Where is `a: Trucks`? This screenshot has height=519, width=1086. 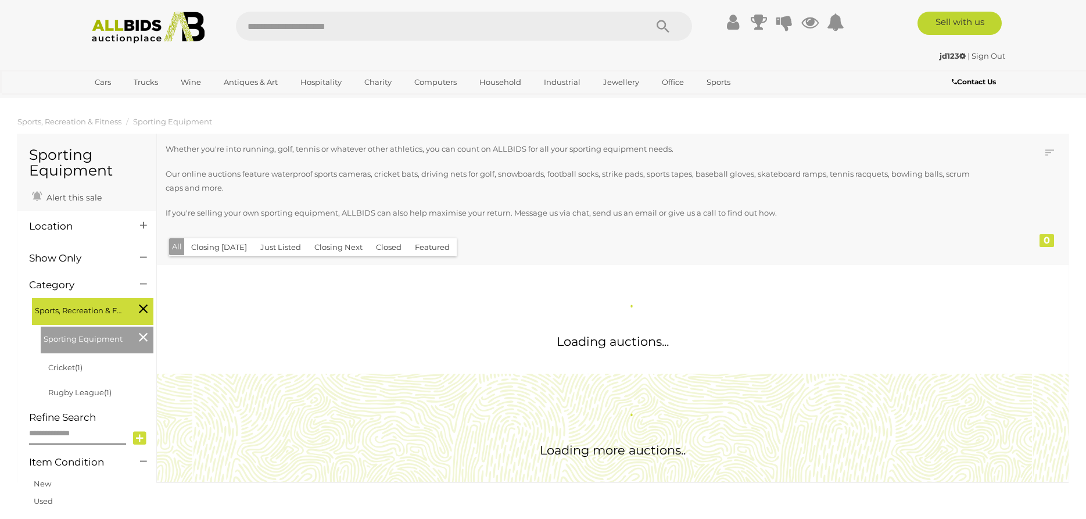 a: Trucks is located at coordinates (146, 82).